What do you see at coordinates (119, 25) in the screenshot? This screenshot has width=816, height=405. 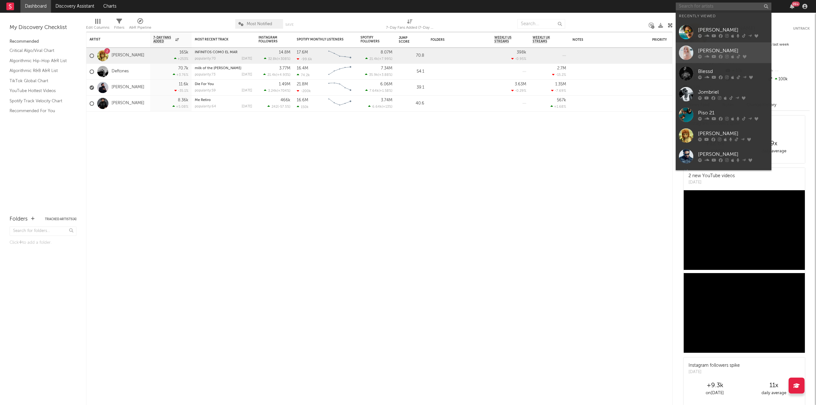 I see `div: Filters` at bounding box center [119, 25].